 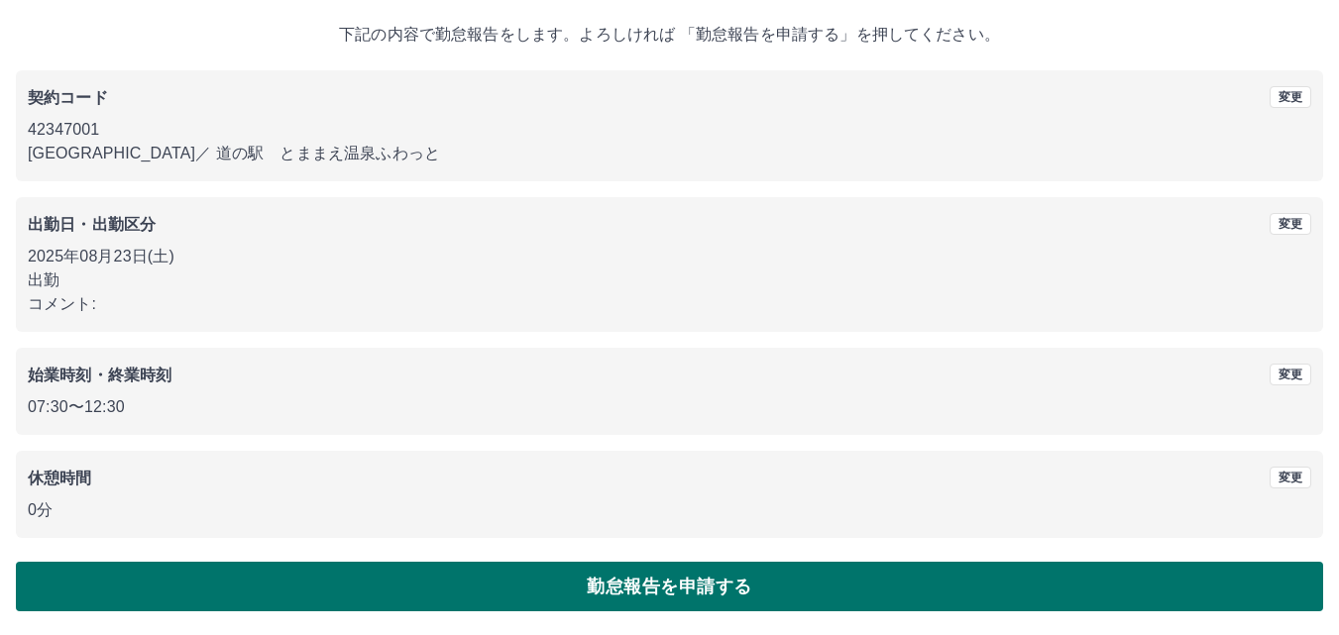 I want to click on b: 休憩時間, so click(x=59, y=478).